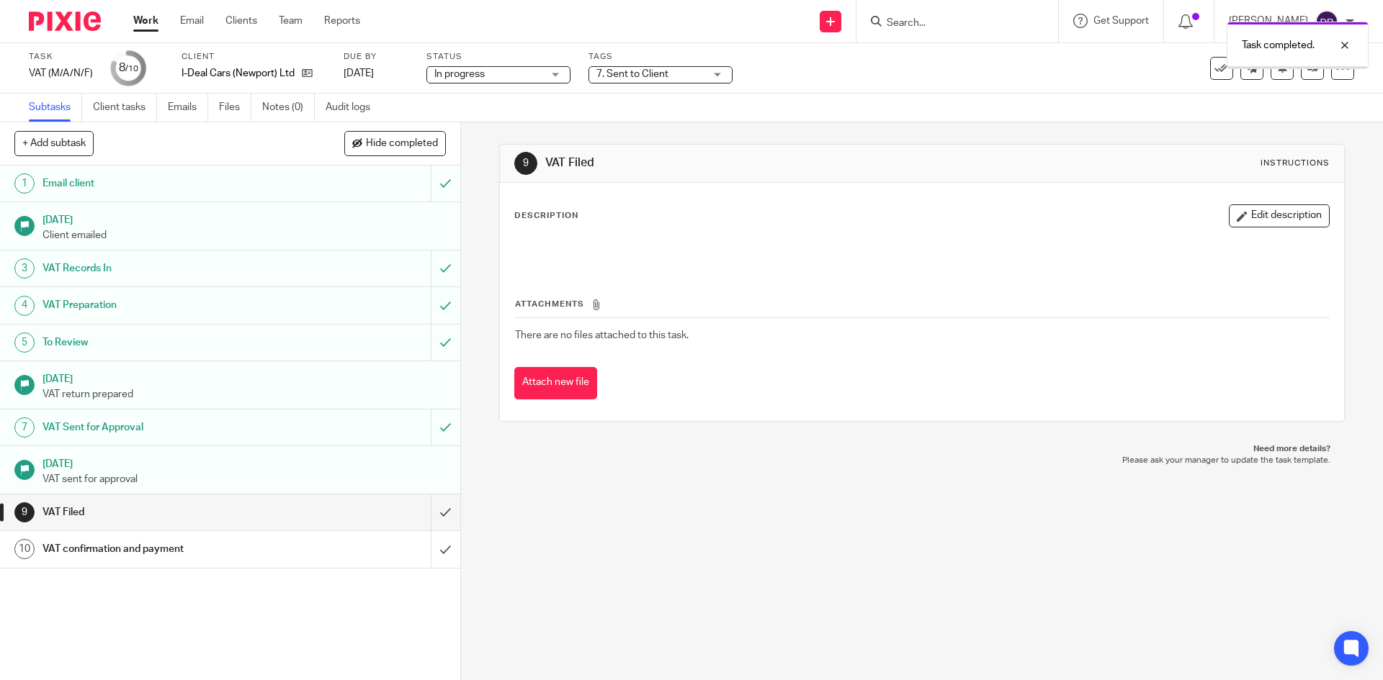  I want to click on div: 5, so click(24, 343).